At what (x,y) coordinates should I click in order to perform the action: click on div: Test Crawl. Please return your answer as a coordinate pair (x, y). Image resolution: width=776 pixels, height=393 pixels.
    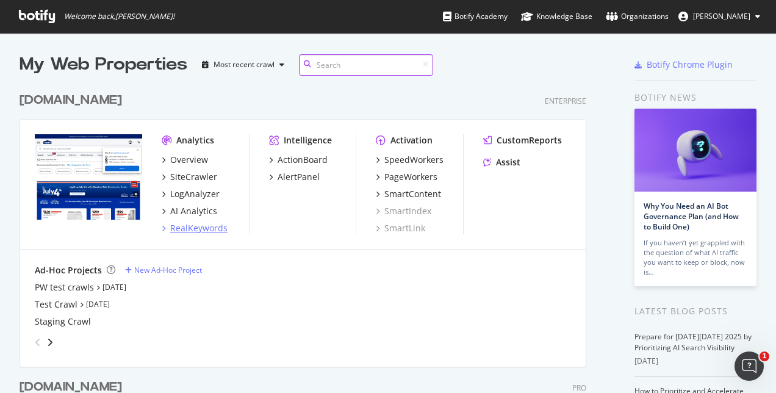
    Looking at the image, I should click on (56, 304).